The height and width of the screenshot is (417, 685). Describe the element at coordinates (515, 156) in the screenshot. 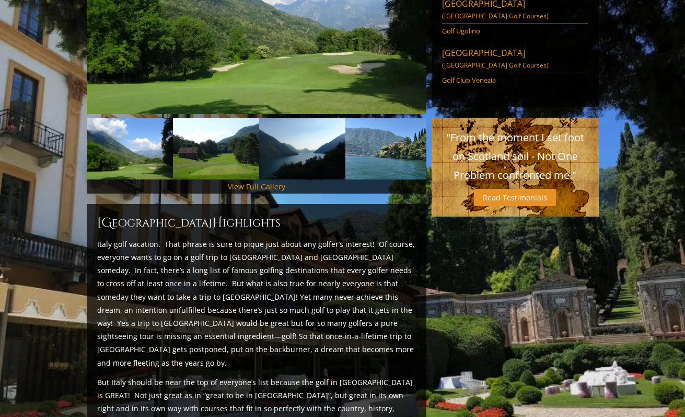

I see `p: "From the moment I set foot on Scotland soil - Not One Problem confronted me."` at that location.